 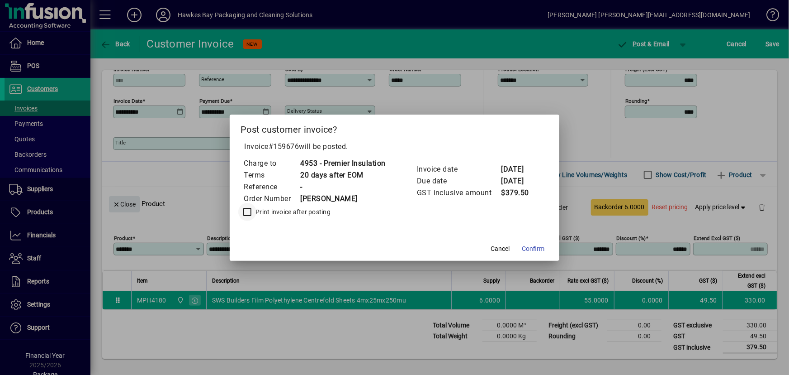 I want to click on td: Reference, so click(x=271, y=187).